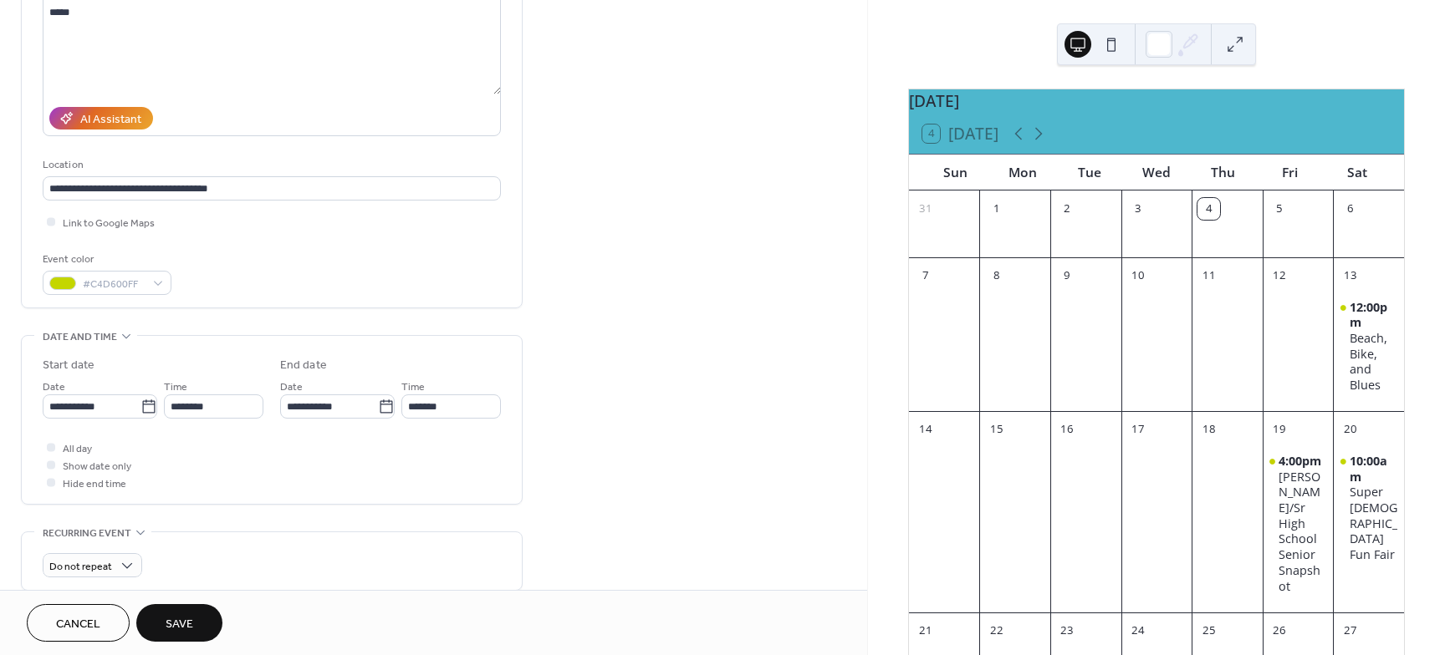 This screenshot has height=655, width=1445. What do you see at coordinates (1368, 508) in the screenshot?
I see `div: Super Queer Fun Fair` at bounding box center [1368, 508].